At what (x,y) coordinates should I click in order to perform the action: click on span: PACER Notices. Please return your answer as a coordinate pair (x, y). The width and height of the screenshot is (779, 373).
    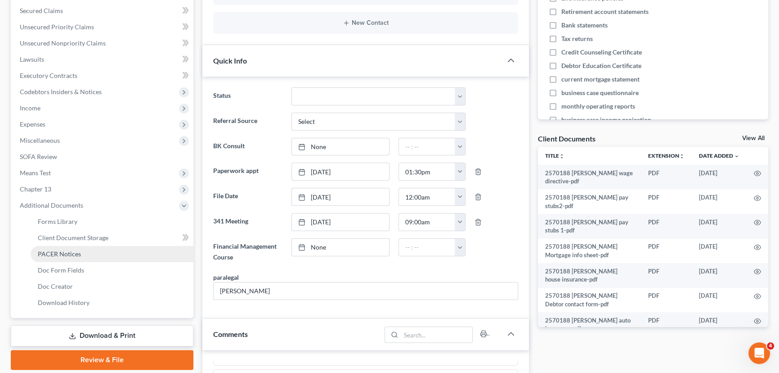
    Looking at the image, I should click on (59, 253).